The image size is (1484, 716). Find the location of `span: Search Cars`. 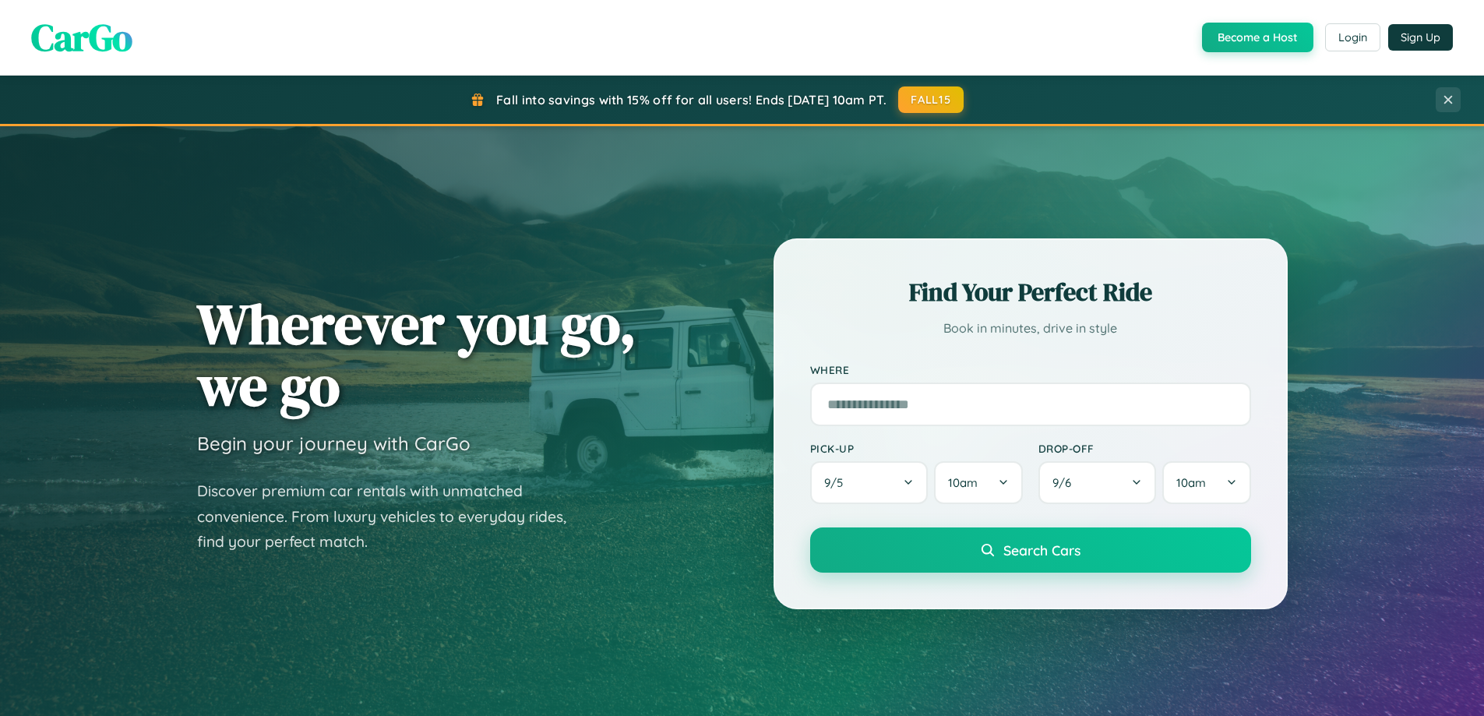

span: Search Cars is located at coordinates (1041, 550).